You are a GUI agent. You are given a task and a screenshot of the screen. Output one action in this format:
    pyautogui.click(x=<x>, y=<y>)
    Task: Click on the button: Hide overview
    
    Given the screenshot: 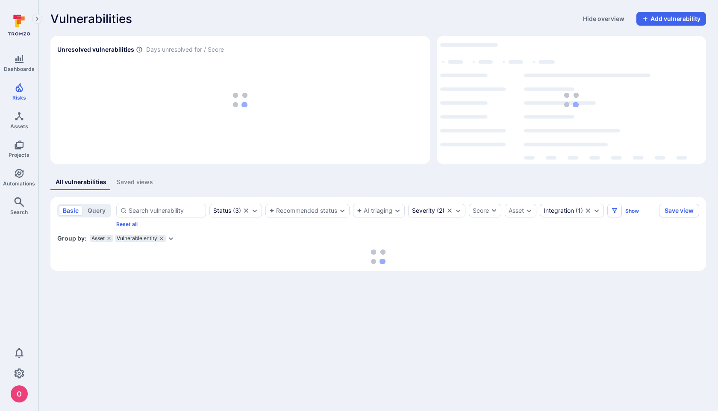 What is the action you would take?
    pyautogui.click(x=604, y=19)
    